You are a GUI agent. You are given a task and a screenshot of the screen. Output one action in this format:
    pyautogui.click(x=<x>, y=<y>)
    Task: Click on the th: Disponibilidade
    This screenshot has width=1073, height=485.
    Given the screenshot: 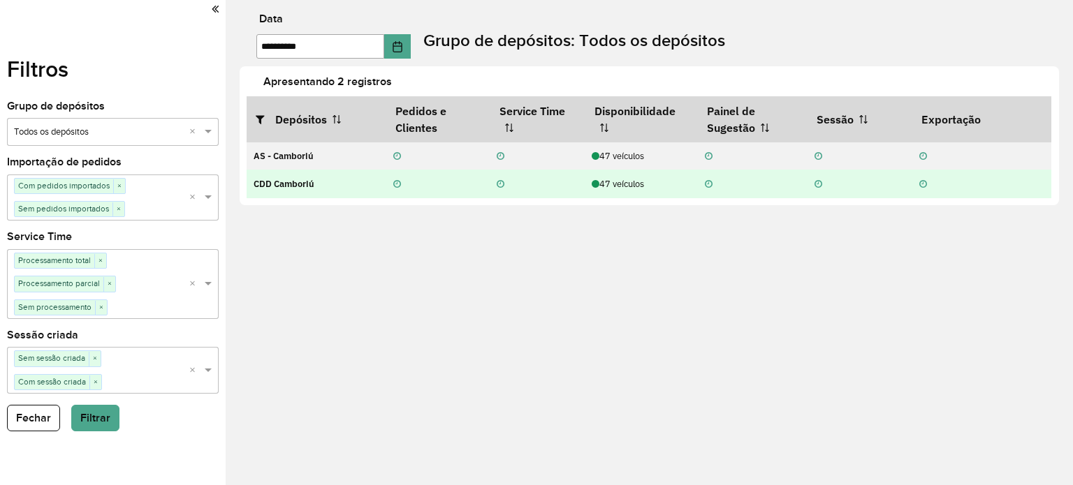 What is the action you would take?
    pyautogui.click(x=641, y=119)
    